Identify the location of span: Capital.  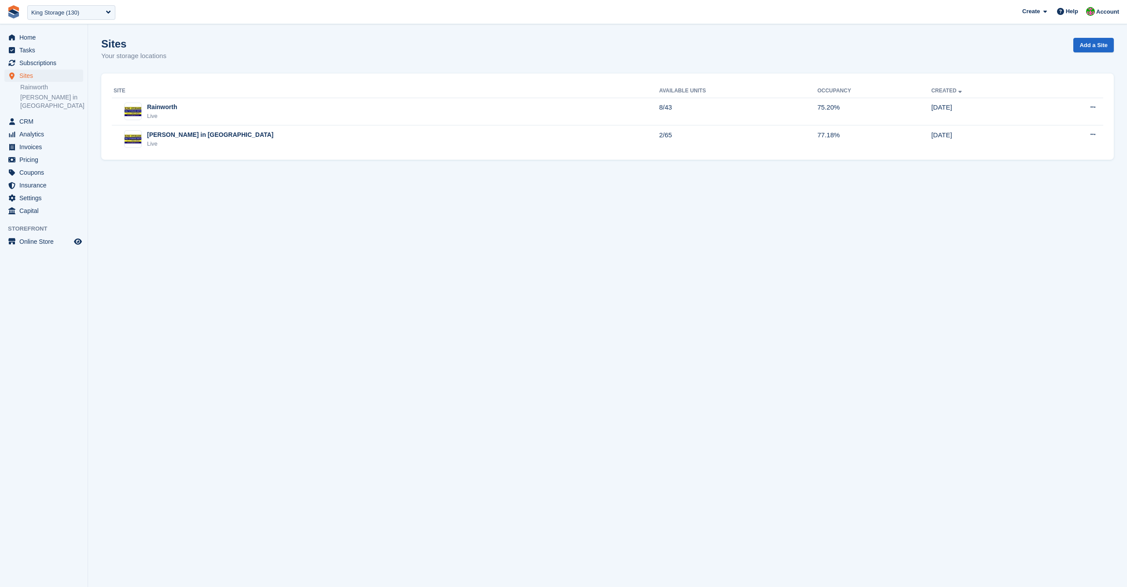
(46, 211).